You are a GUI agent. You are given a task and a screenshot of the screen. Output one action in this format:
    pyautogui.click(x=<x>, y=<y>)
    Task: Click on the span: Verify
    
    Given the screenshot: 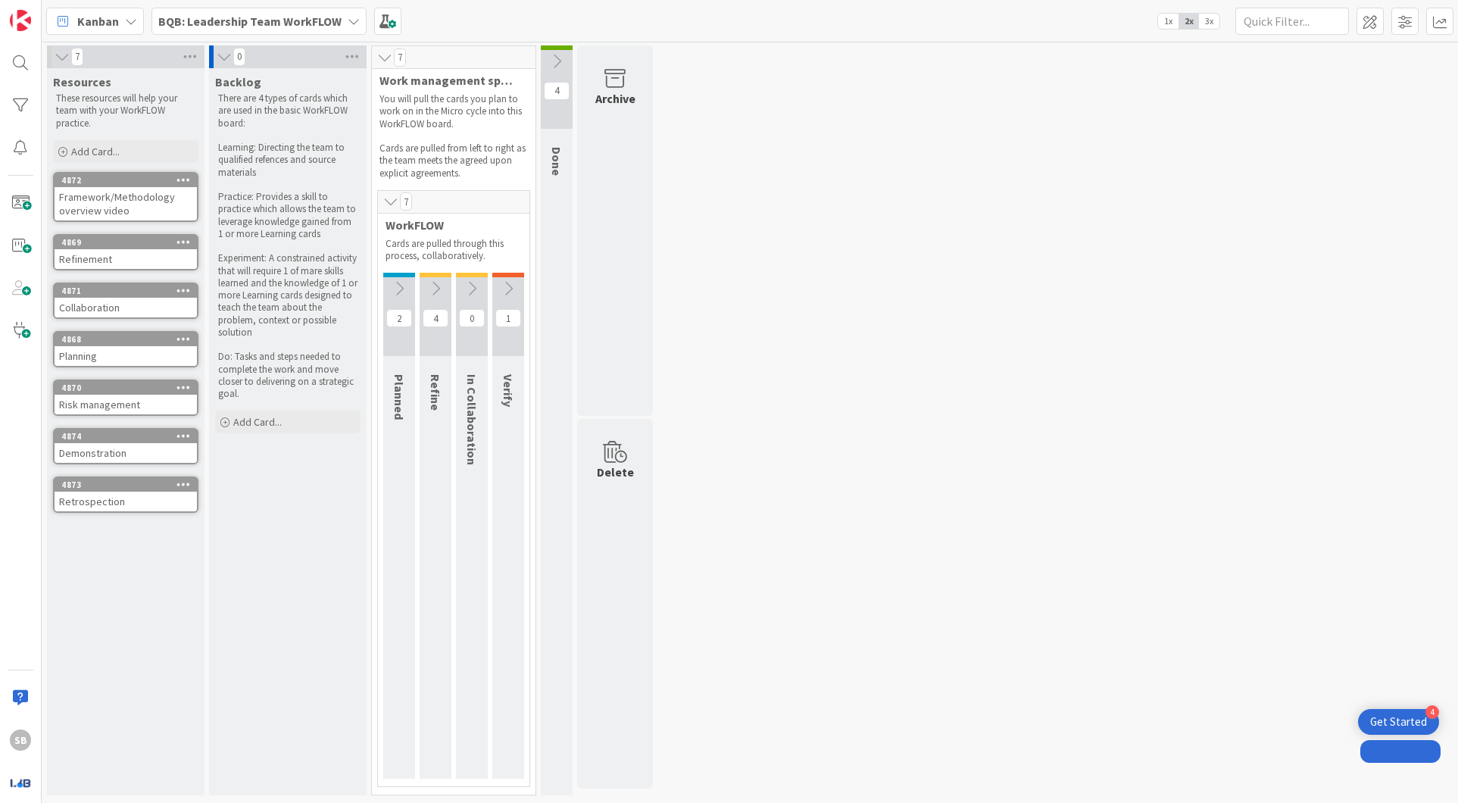 What is the action you would take?
    pyautogui.click(x=508, y=390)
    